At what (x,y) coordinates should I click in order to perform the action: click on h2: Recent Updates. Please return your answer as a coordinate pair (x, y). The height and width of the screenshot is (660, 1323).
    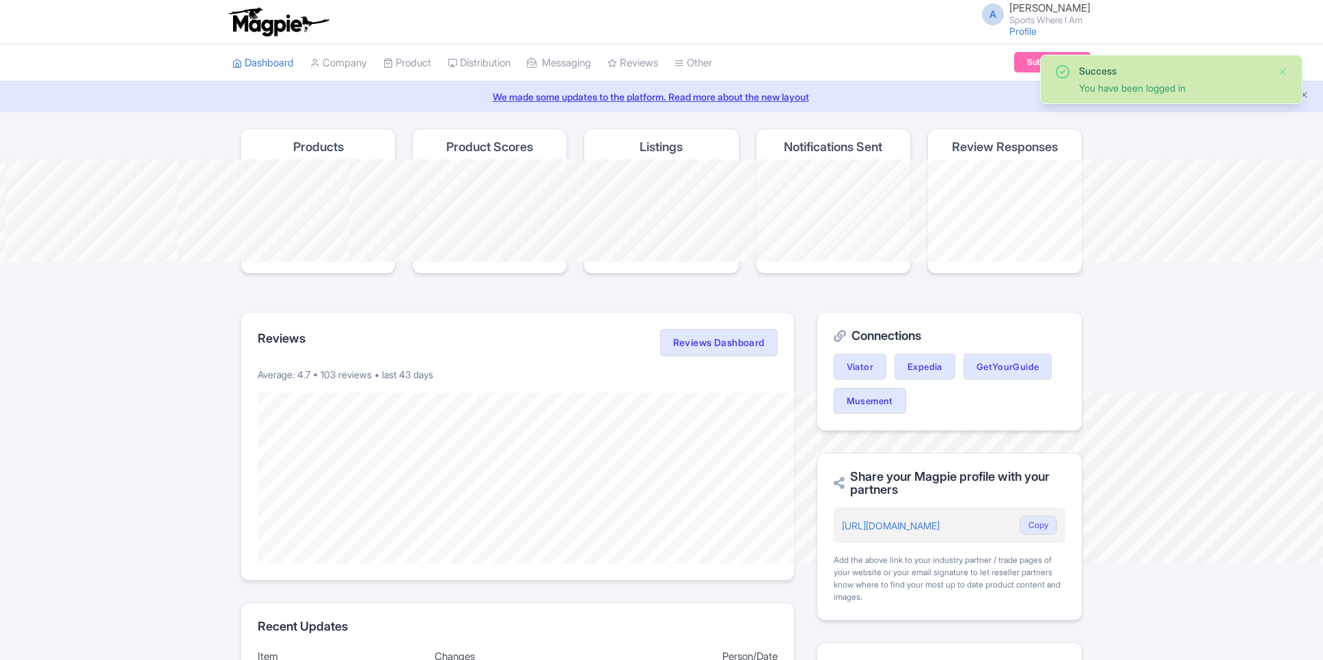
    Looking at the image, I should click on (517, 626).